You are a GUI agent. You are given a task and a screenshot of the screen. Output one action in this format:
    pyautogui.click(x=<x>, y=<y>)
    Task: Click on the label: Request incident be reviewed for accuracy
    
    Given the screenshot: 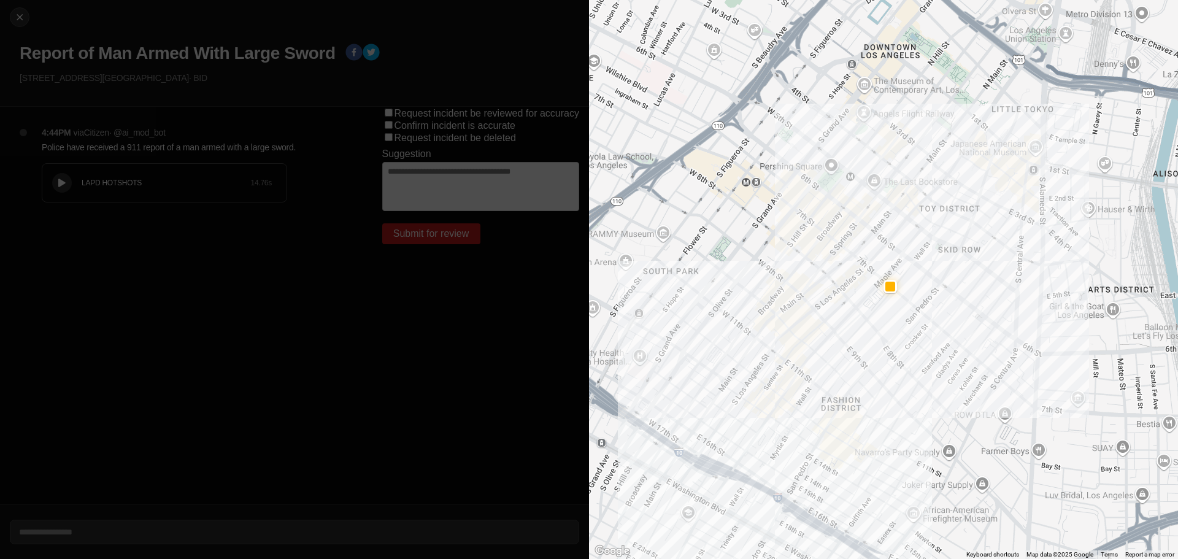 What is the action you would take?
    pyautogui.click(x=487, y=113)
    